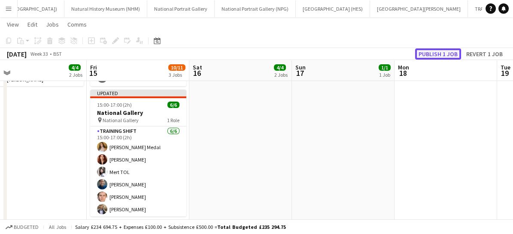 This screenshot has height=234, width=513. What do you see at coordinates (173, 105) in the screenshot?
I see `span: 6/6` at bounding box center [173, 105].